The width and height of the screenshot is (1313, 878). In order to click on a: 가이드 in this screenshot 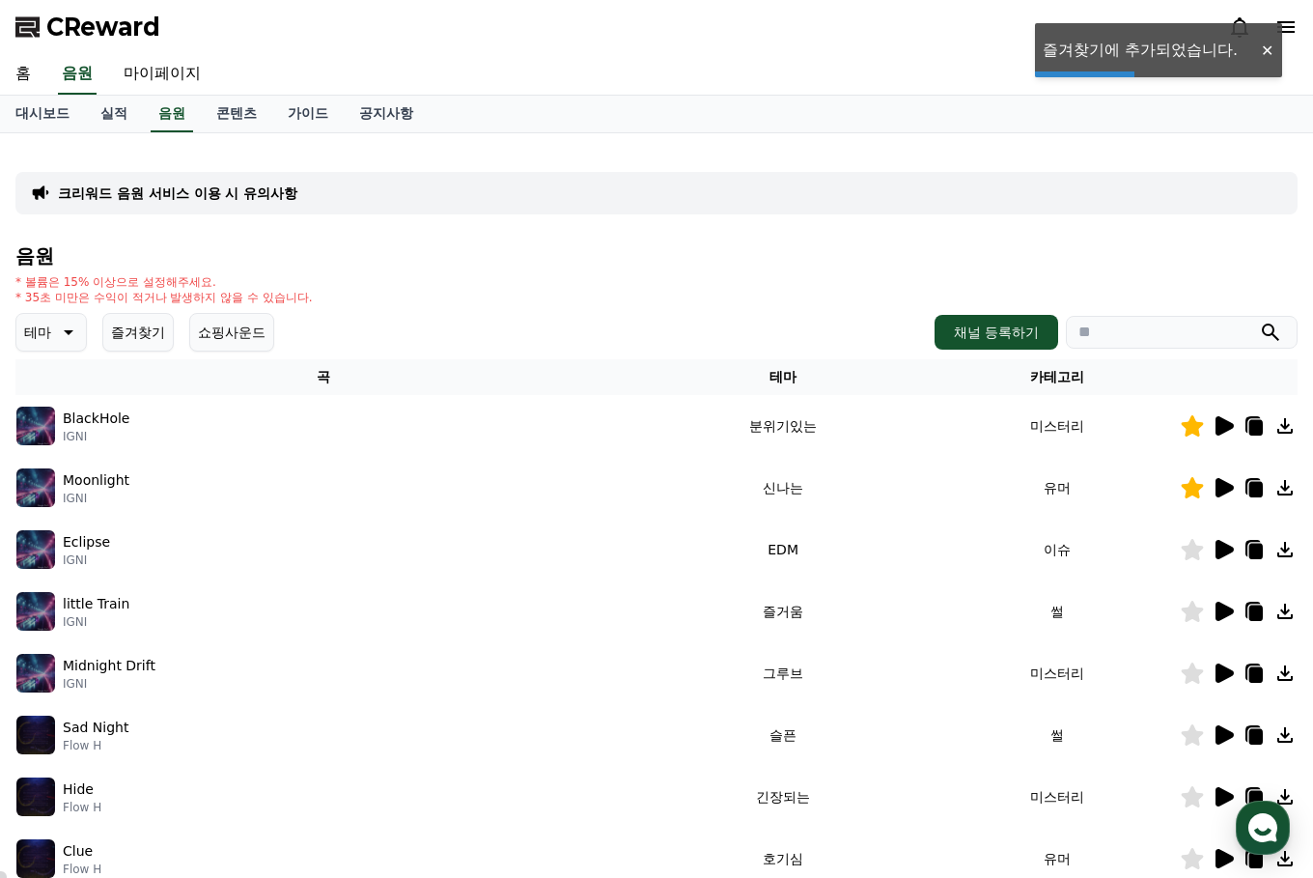, I will do `click(308, 114)`.